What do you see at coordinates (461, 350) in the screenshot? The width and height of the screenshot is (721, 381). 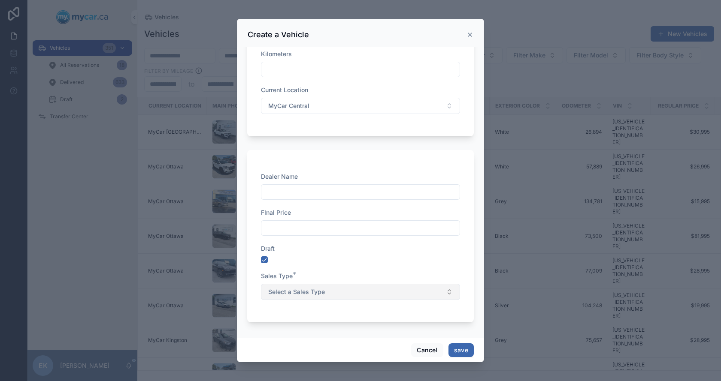 I see `button: save` at bounding box center [461, 350].